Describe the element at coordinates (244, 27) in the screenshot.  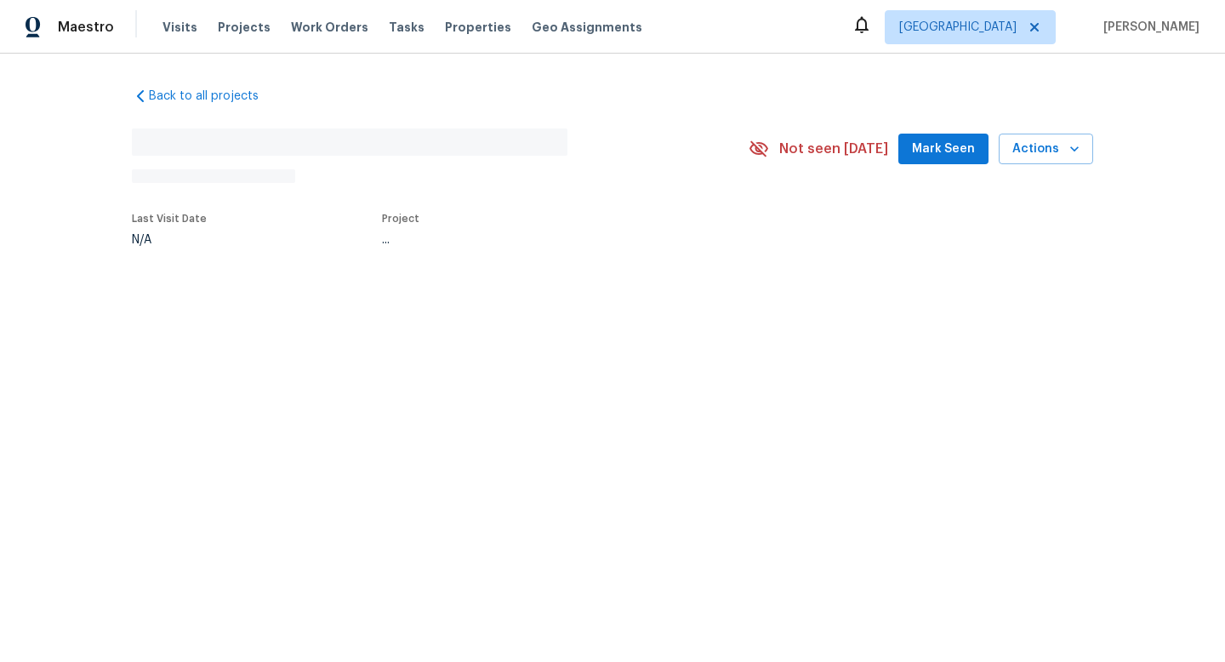
I see `span: Projects` at that location.